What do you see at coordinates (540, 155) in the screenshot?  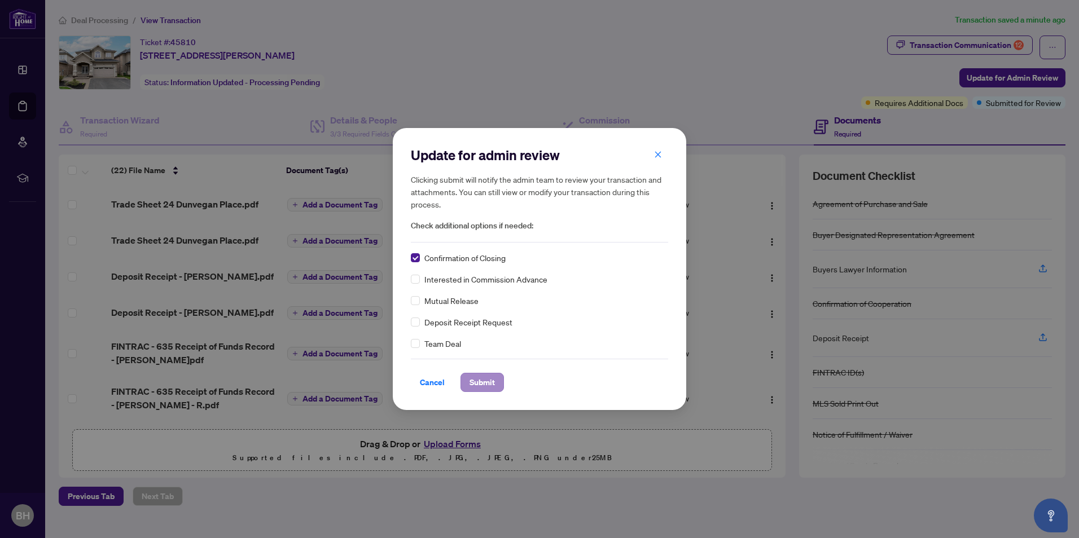 I see `h2: Update for admin review` at bounding box center [540, 155].